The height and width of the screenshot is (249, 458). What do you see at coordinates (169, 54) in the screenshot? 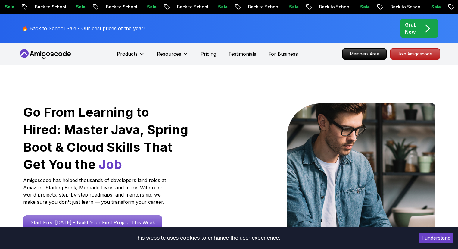
I see `p: Resources` at bounding box center [169, 54].